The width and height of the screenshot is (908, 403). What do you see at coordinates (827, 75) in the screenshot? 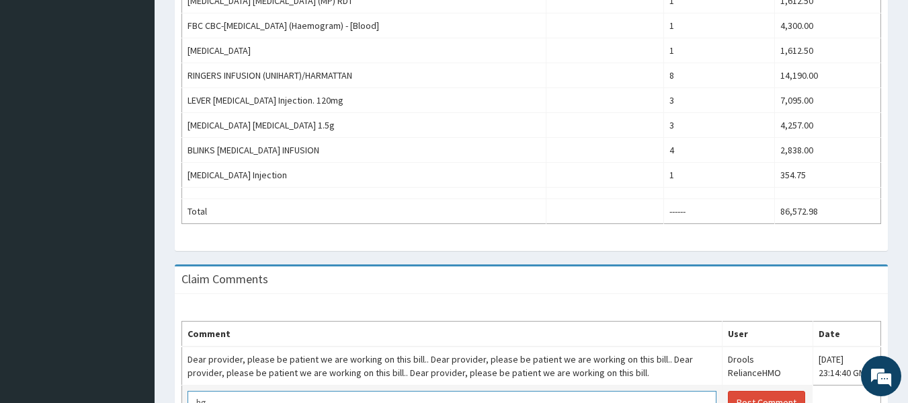
I see `td: 14,190.00` at bounding box center [827, 75].